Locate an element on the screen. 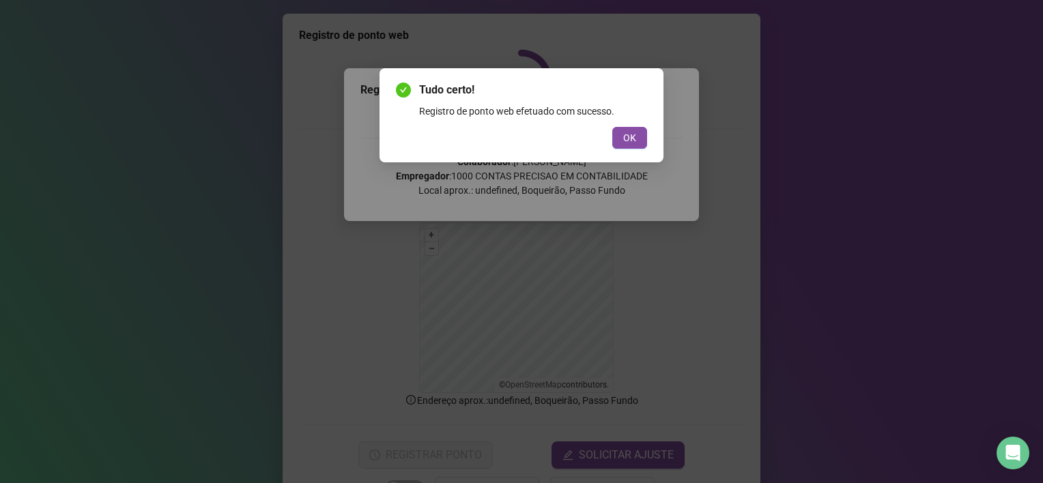 This screenshot has height=483, width=1043. span: Tudo certo! is located at coordinates (533, 90).